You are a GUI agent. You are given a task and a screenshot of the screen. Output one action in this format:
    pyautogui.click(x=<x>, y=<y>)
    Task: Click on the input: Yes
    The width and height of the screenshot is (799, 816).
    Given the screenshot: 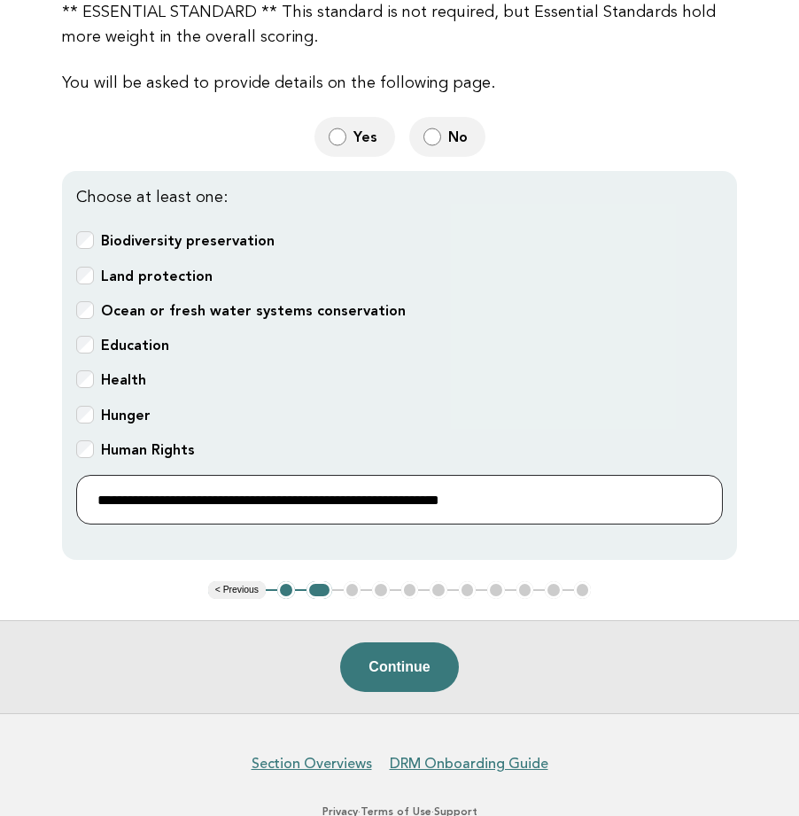 What is the action you would take?
    pyautogui.click(x=337, y=136)
    